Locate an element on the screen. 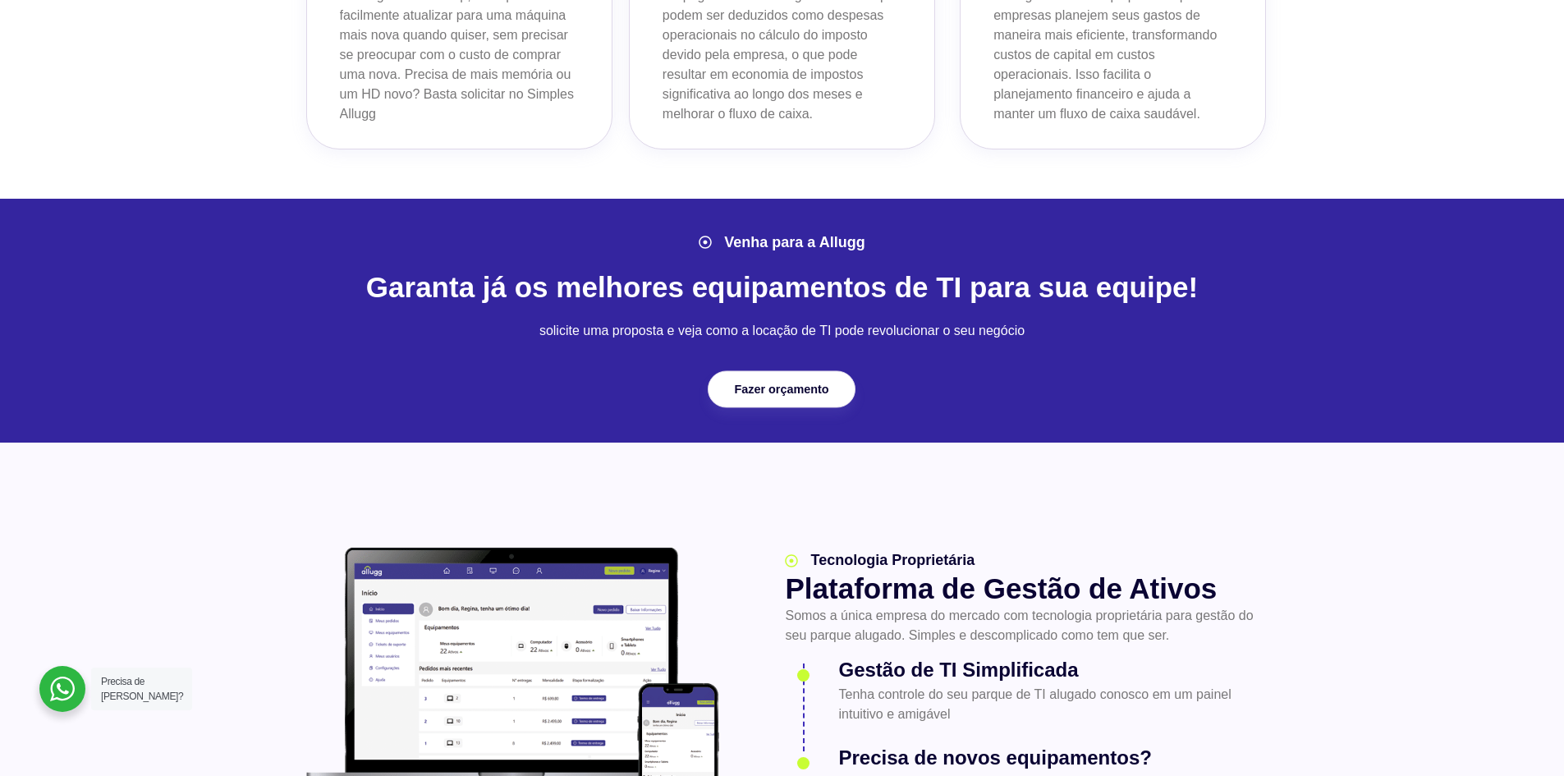 The image size is (1564, 776). p: solicite uma proposta e veja como a locação de TI pode revolucionar o seu negócio is located at coordinates (782, 331).